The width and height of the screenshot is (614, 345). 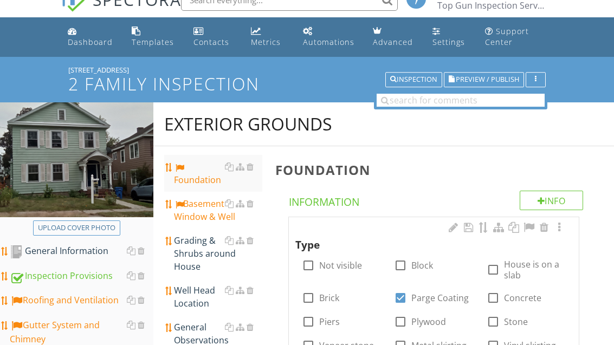 What do you see at coordinates (213, 37) in the screenshot?
I see `a: Contacts` at bounding box center [213, 37].